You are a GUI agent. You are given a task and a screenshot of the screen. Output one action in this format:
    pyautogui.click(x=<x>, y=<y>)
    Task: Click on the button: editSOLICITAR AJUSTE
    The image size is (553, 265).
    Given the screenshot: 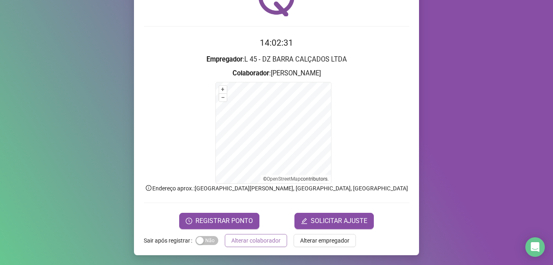 What is the action you would take?
    pyautogui.click(x=334, y=221)
    